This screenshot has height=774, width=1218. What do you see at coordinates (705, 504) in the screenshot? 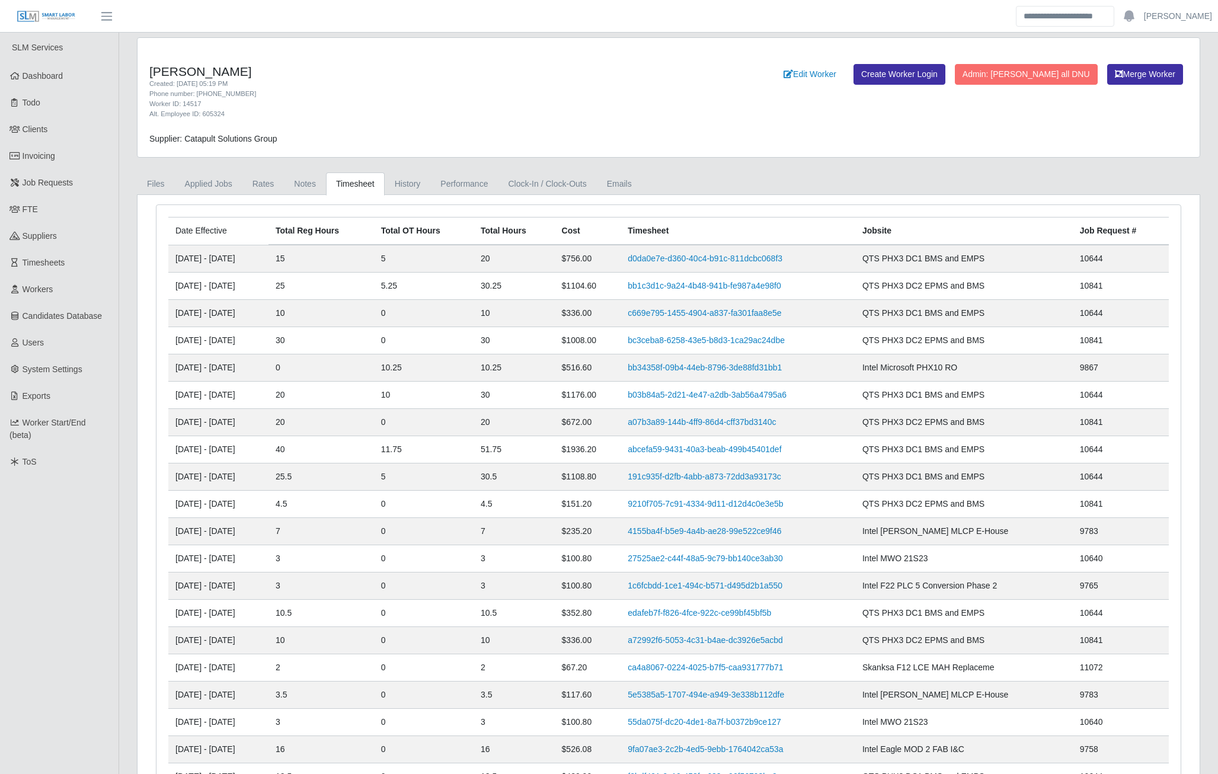
I see `a: 9210f705-7c91-4334-9d11-d12d4c0e3e5b` at bounding box center [705, 504].